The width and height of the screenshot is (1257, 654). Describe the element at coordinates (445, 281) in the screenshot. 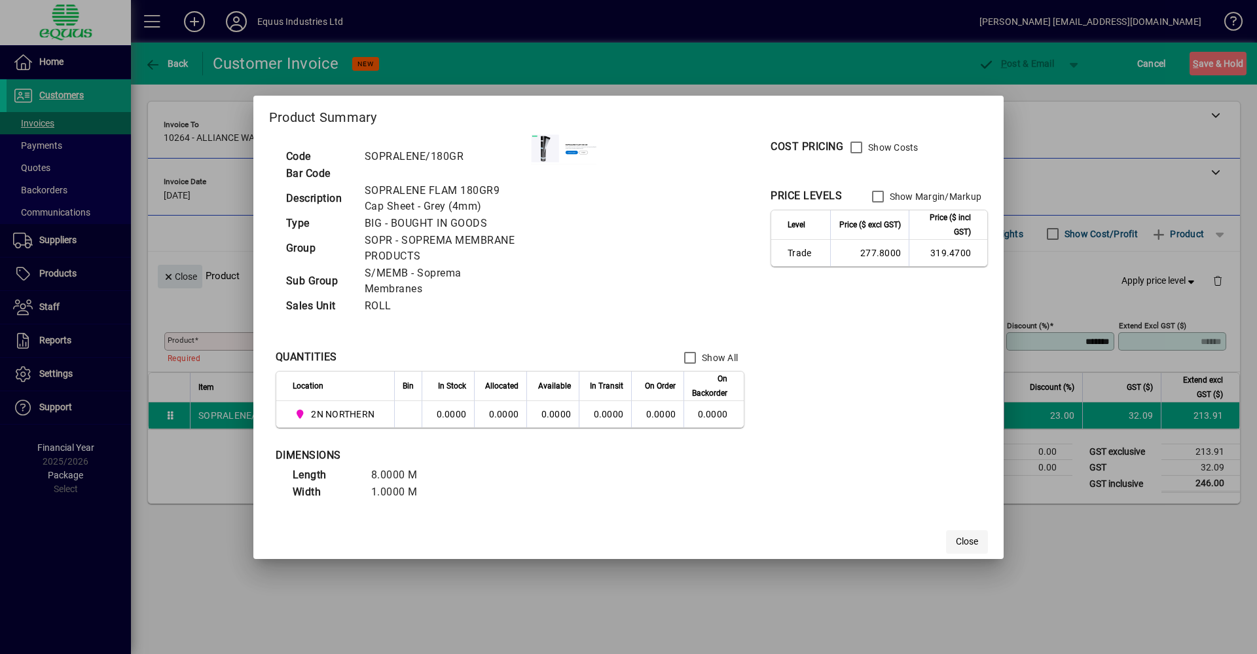

I see `td: S/MEMB - Soprema Membranes` at that location.